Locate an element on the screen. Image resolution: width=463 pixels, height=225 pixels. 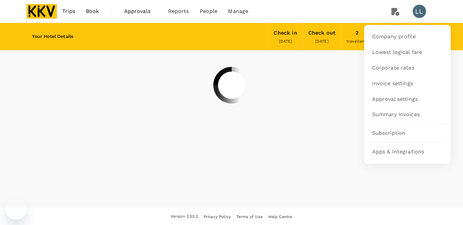
a: Summary invoices is located at coordinates (407, 114).